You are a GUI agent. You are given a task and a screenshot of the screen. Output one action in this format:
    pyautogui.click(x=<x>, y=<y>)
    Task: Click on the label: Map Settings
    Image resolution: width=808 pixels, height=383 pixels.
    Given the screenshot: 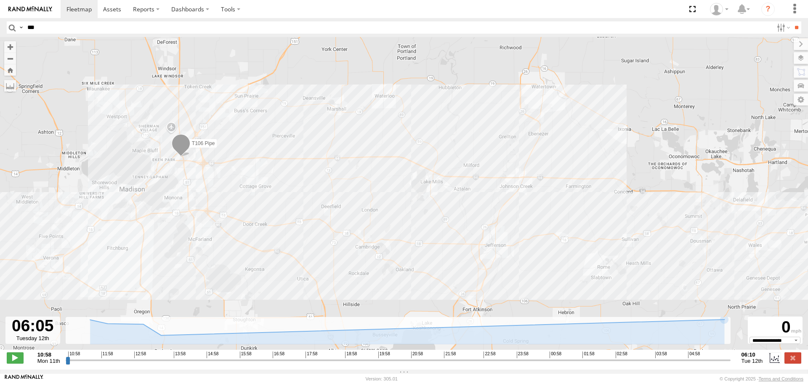 What is the action you would take?
    pyautogui.click(x=801, y=100)
    